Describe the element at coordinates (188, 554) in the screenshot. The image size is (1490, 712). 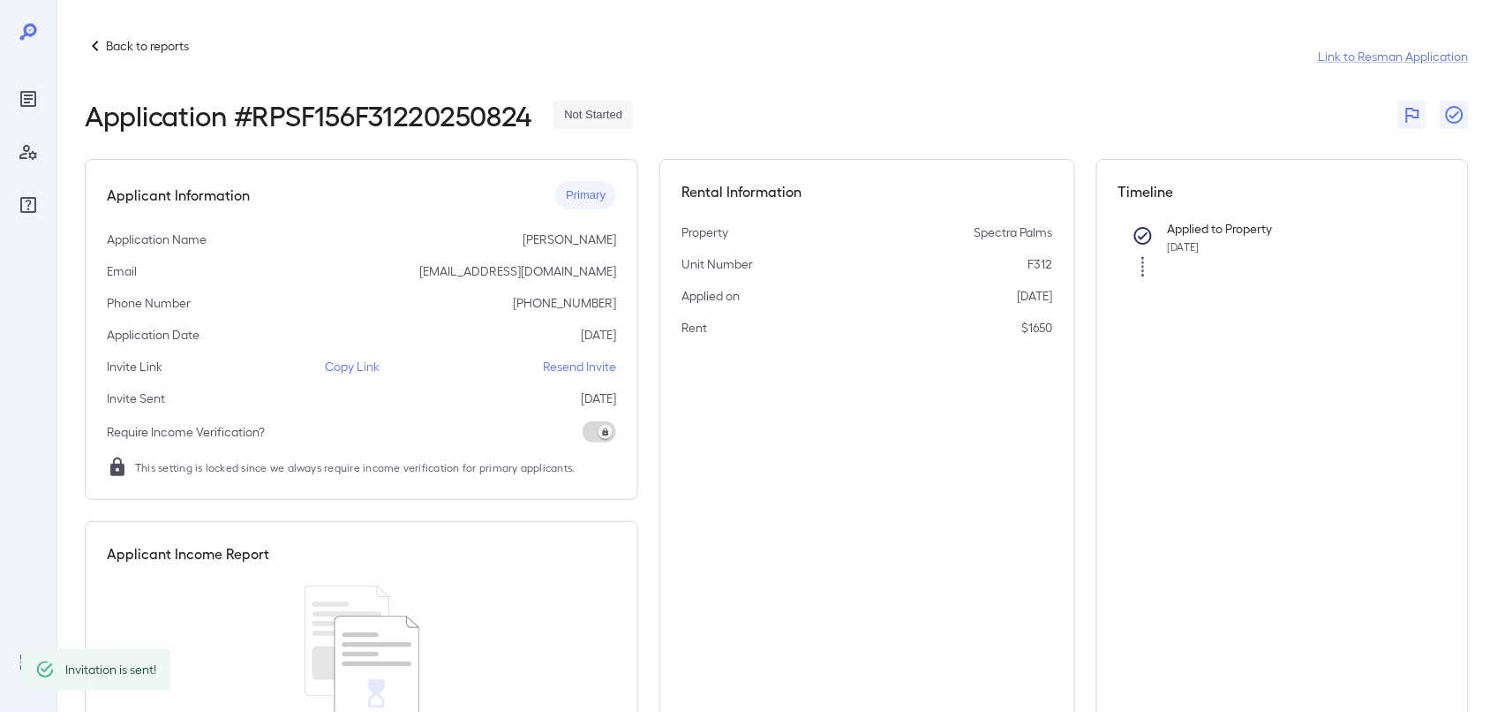
I see `h5: Applicant Income Report` at that location.